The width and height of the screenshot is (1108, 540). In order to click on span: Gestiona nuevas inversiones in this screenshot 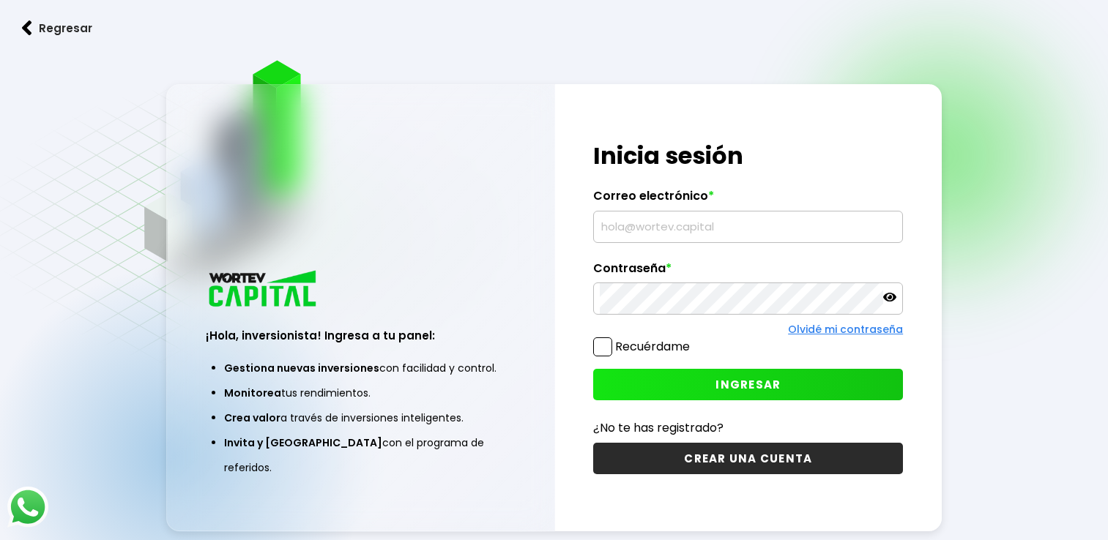, I will do `click(302, 368)`.